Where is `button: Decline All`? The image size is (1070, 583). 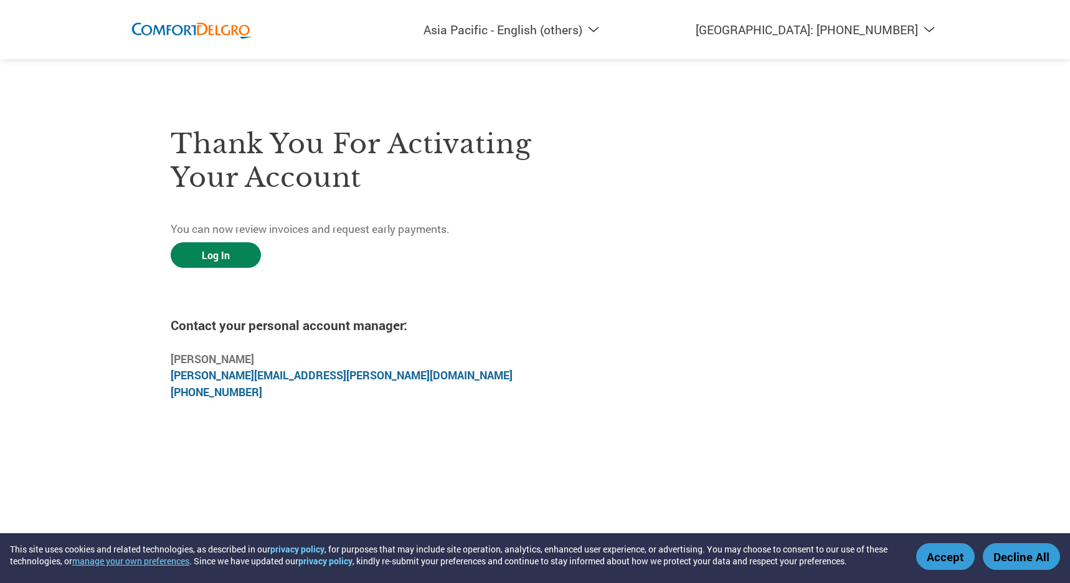 button: Decline All is located at coordinates (1021, 556).